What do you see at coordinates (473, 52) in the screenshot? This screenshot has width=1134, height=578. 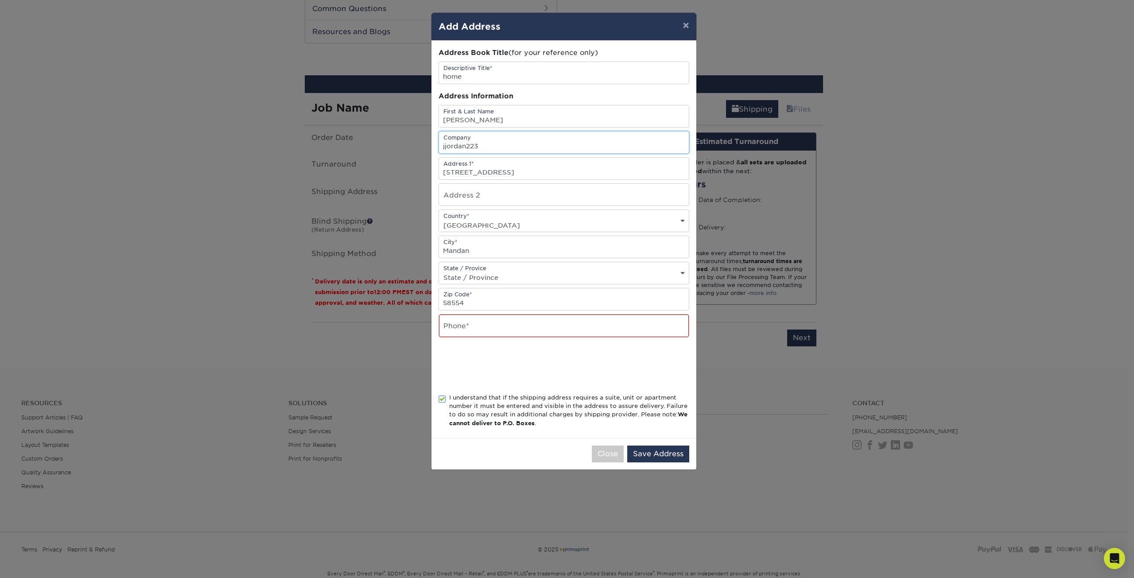 I see `span: Address Book Title` at bounding box center [473, 52].